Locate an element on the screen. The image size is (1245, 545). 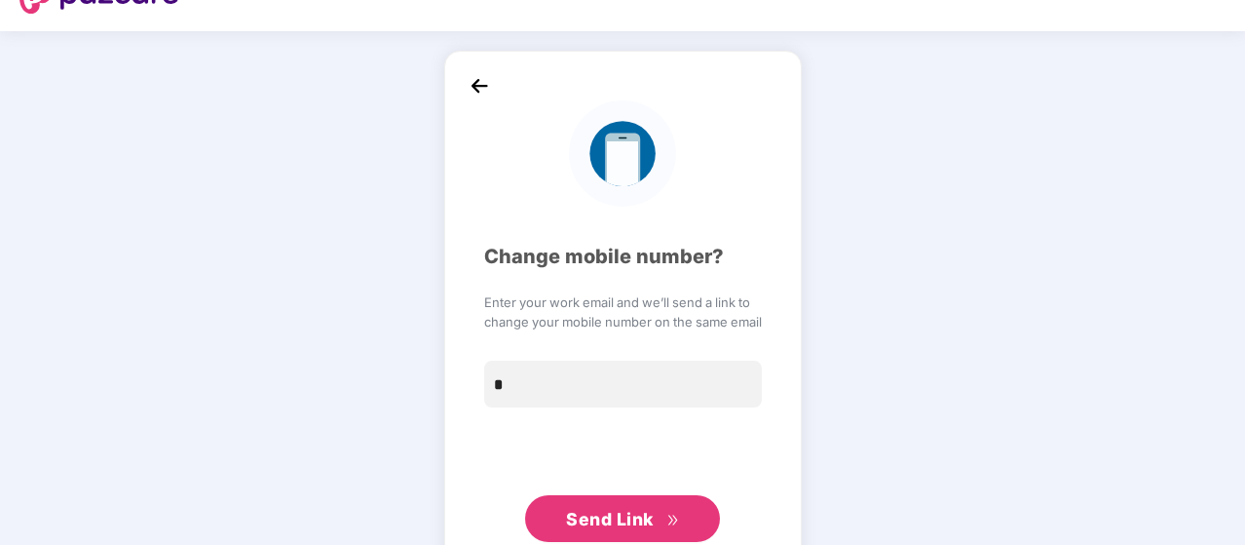
span: change your mobile number on the same email is located at coordinates (623, 321).